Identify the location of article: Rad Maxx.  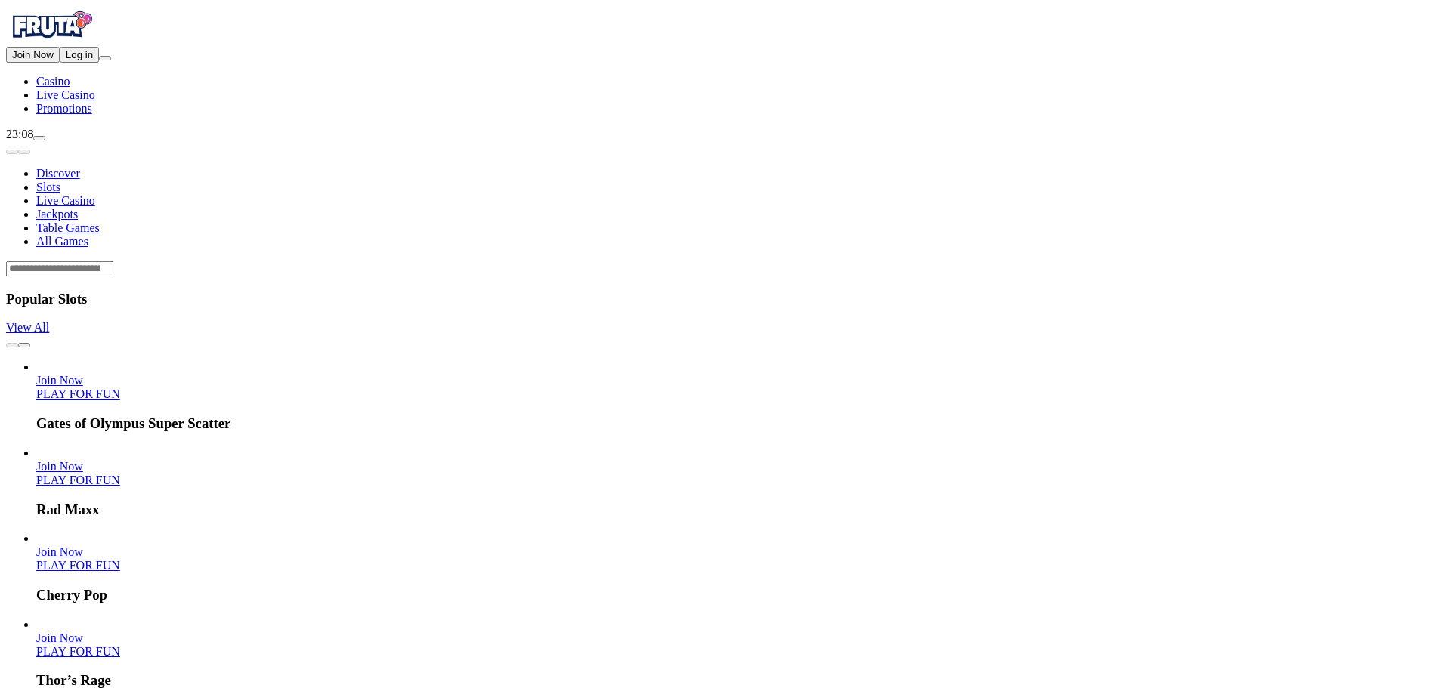
(738, 482).